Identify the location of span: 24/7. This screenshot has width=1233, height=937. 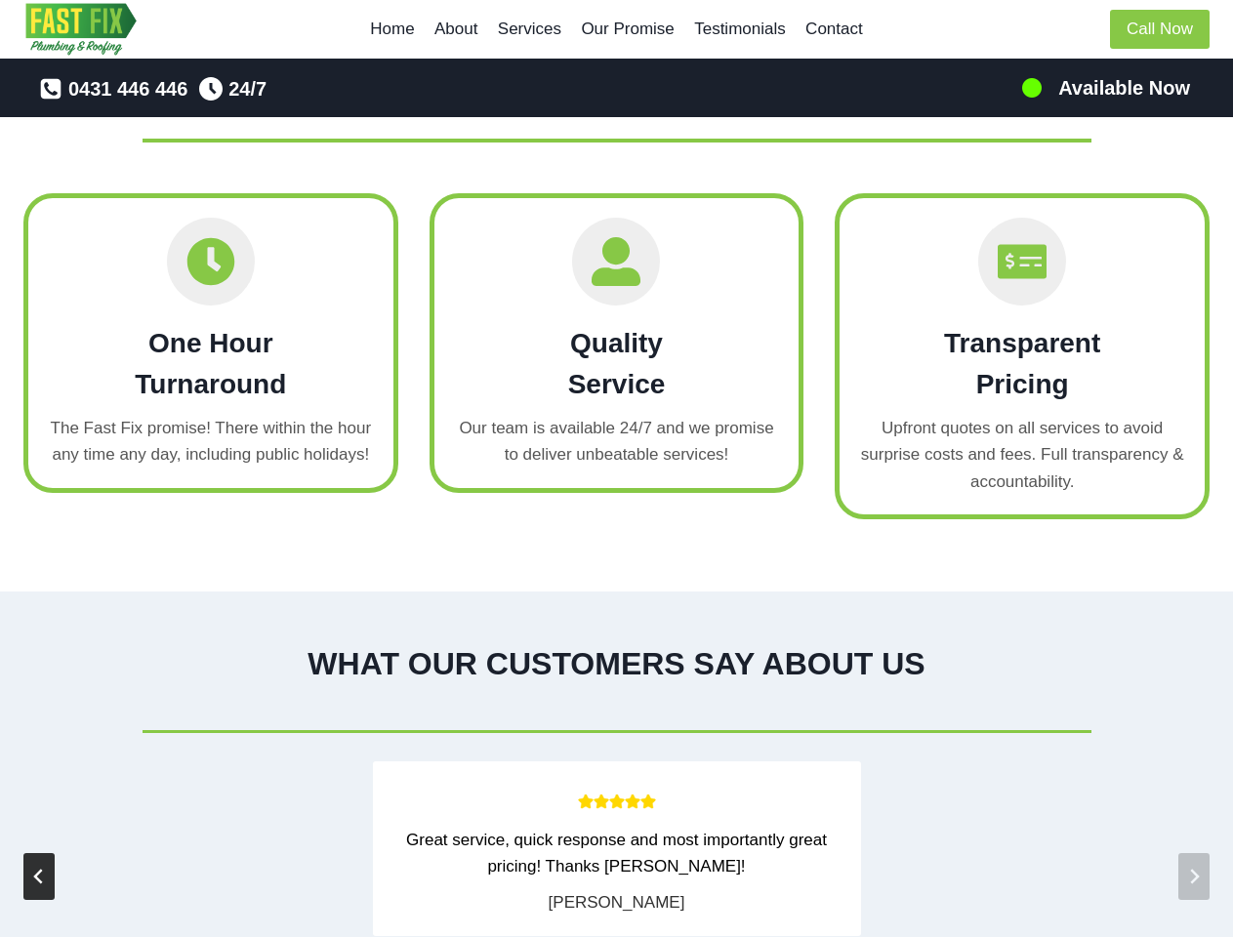
(247, 89).